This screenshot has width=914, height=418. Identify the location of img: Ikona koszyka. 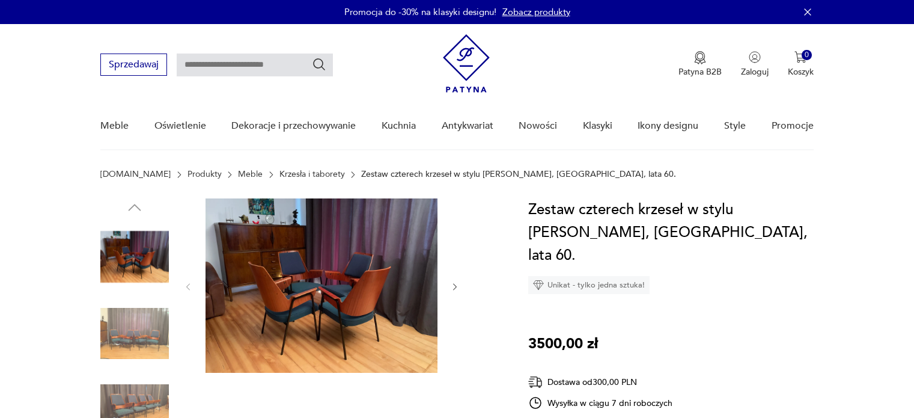
(800, 57).